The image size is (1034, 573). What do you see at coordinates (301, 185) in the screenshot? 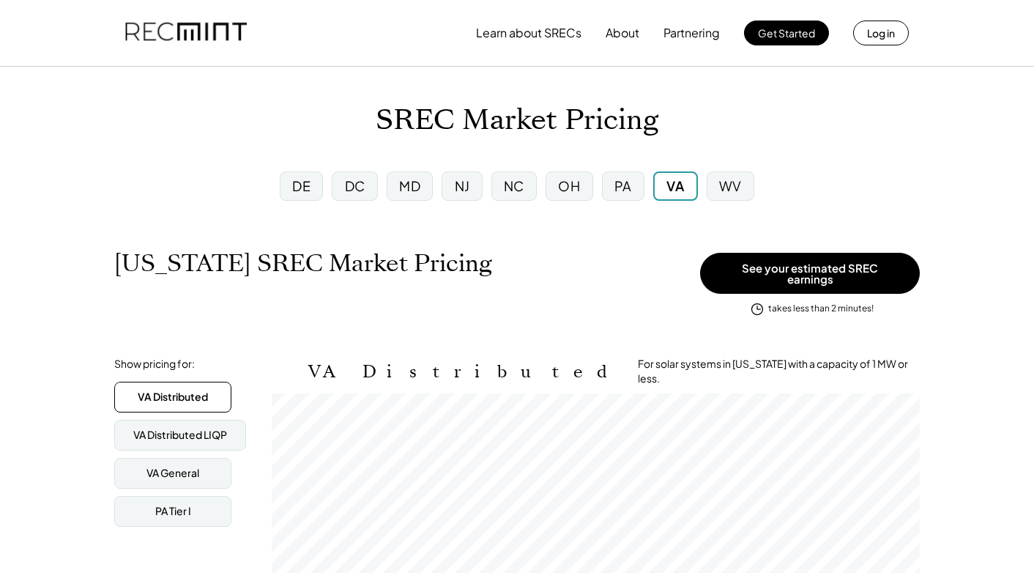
I see `div: DE` at bounding box center [301, 185].